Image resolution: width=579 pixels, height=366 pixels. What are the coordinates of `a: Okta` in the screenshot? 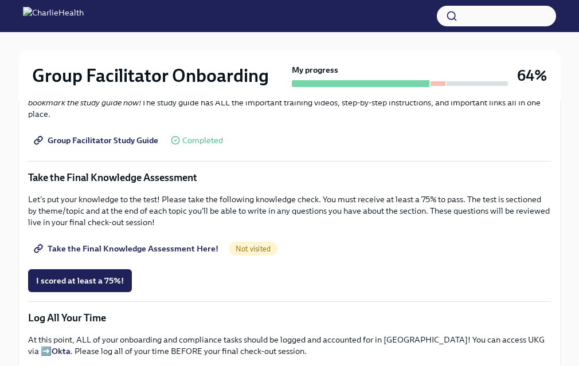 It's located at (61, 351).